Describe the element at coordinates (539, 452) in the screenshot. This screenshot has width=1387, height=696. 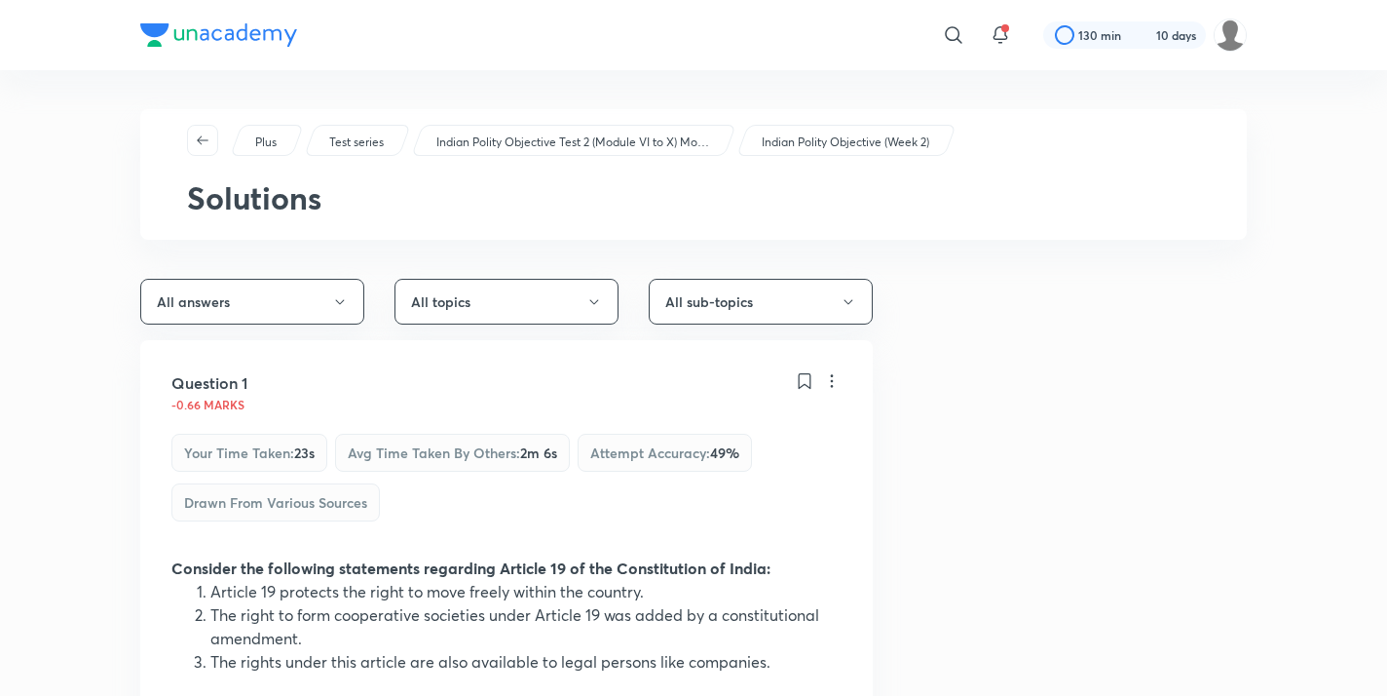
I see `span: 2m 6s` at that location.